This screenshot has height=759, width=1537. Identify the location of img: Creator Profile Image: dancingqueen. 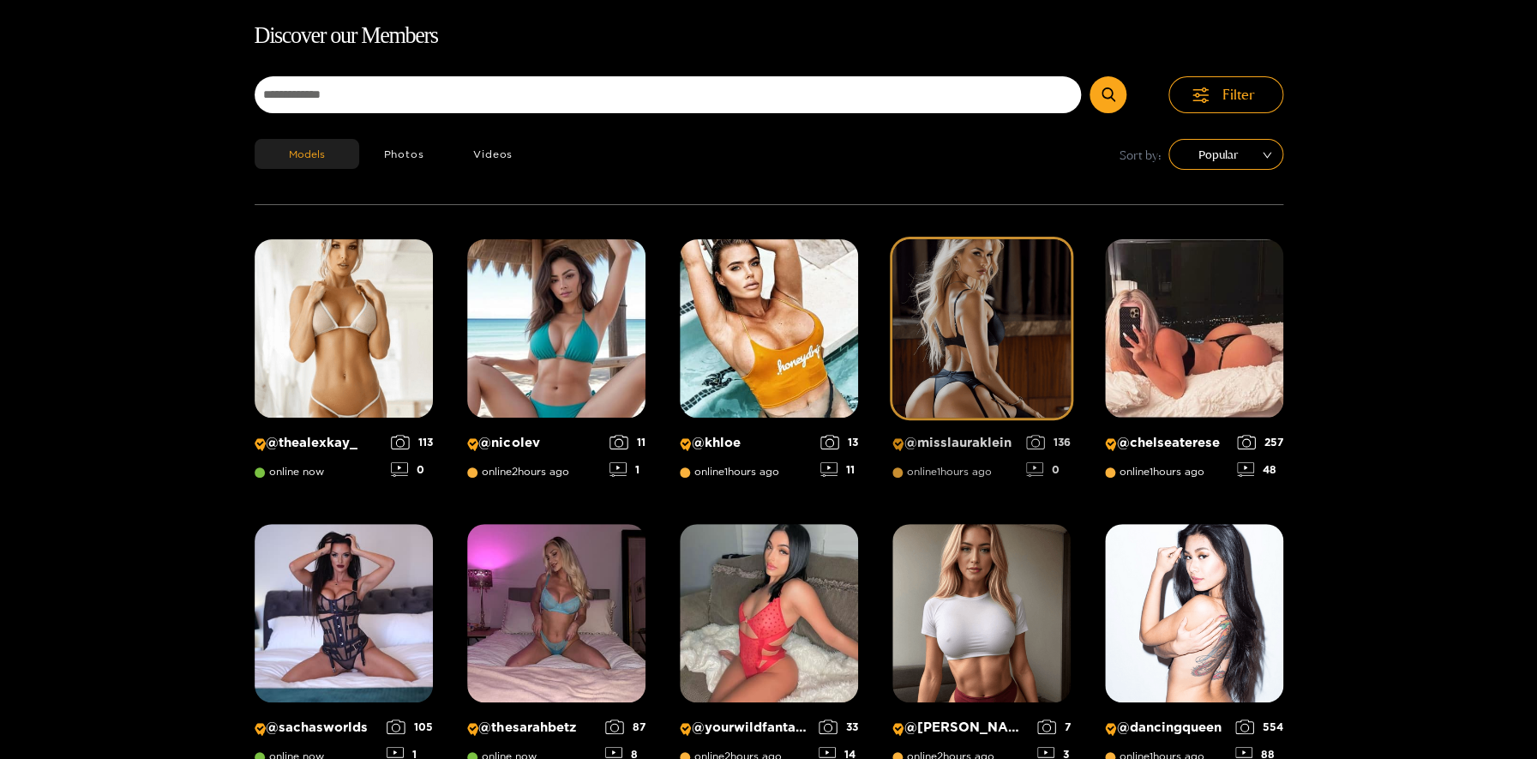
(1194, 613).